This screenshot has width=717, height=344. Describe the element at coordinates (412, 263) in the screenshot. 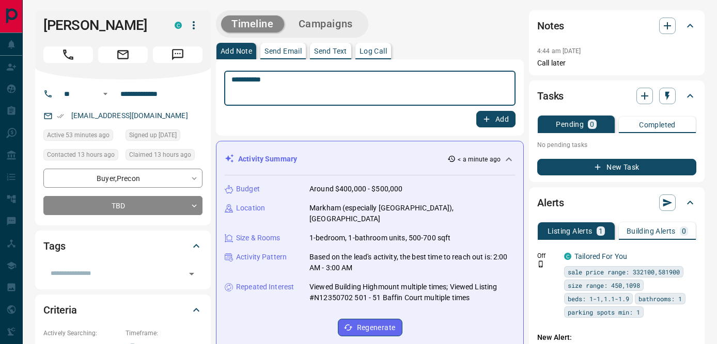

I see `p: Based on the lead's activity, the best time to reach out is: 2:00 AM - 3:00 AM` at that location.